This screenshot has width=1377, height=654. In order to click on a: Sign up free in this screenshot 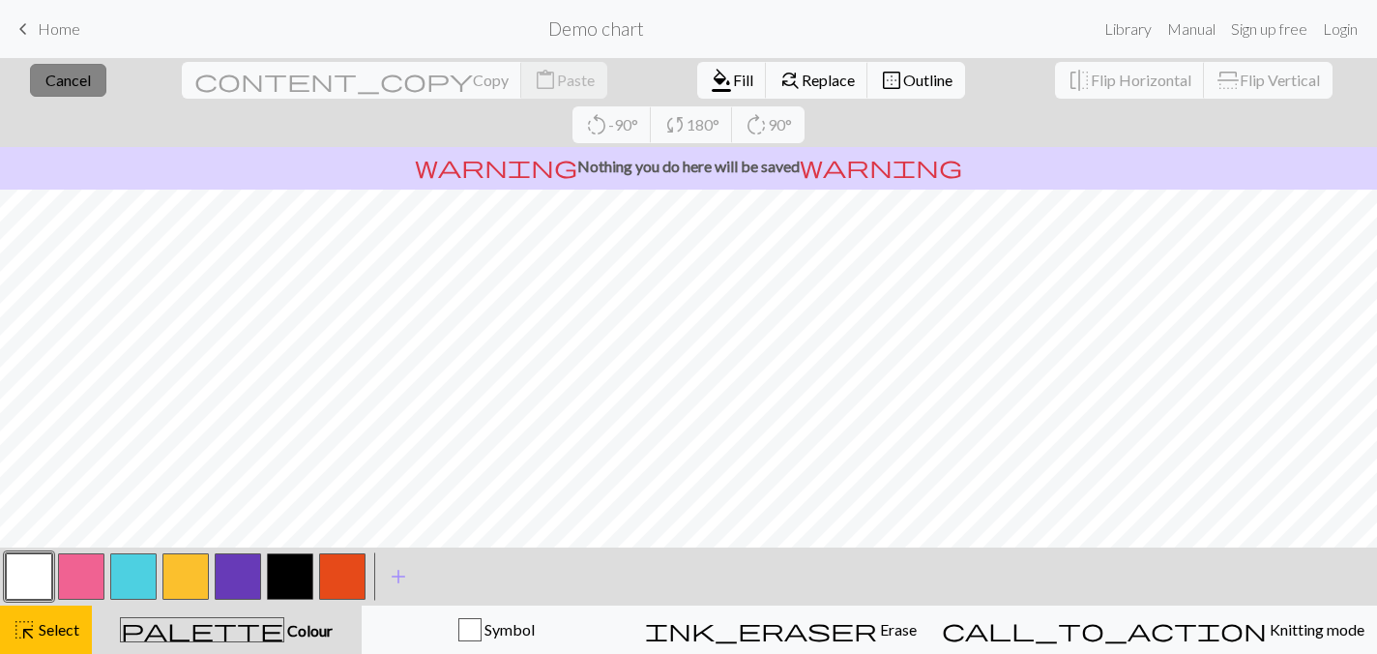, I will do `click(1268, 29)`.